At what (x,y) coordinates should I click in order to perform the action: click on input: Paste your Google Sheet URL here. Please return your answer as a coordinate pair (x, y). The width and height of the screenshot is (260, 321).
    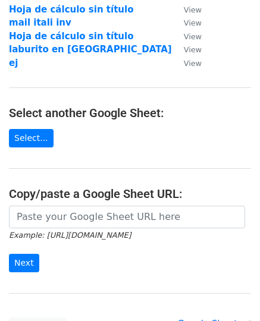
    Looking at the image, I should click on (127, 217).